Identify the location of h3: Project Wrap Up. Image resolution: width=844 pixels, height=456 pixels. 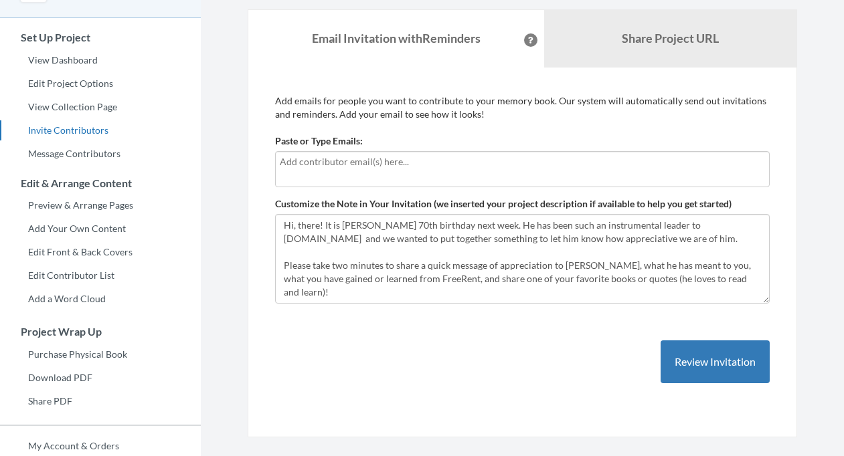
(100, 332).